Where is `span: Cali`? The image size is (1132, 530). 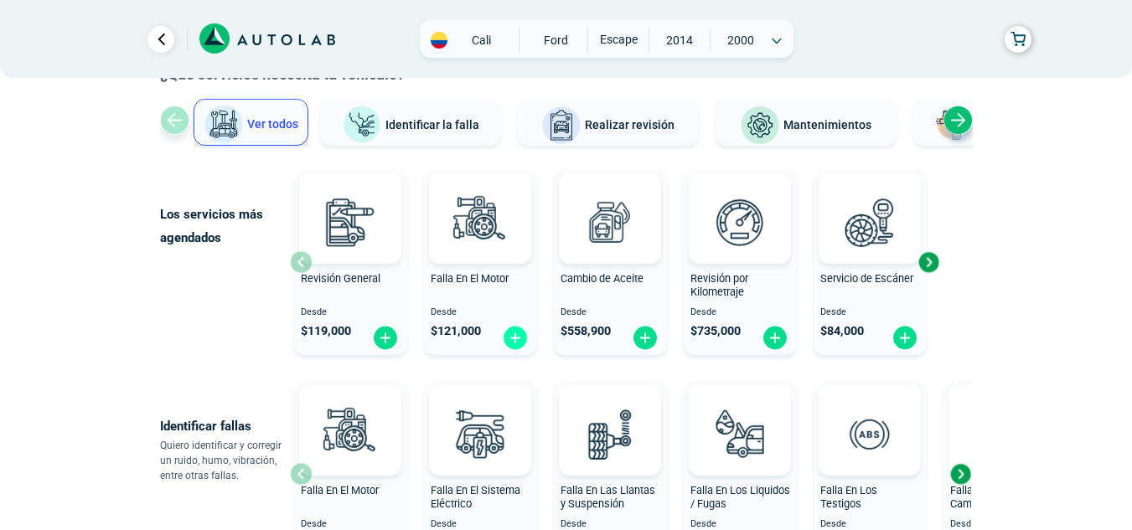 span: Cali is located at coordinates (481, 40).